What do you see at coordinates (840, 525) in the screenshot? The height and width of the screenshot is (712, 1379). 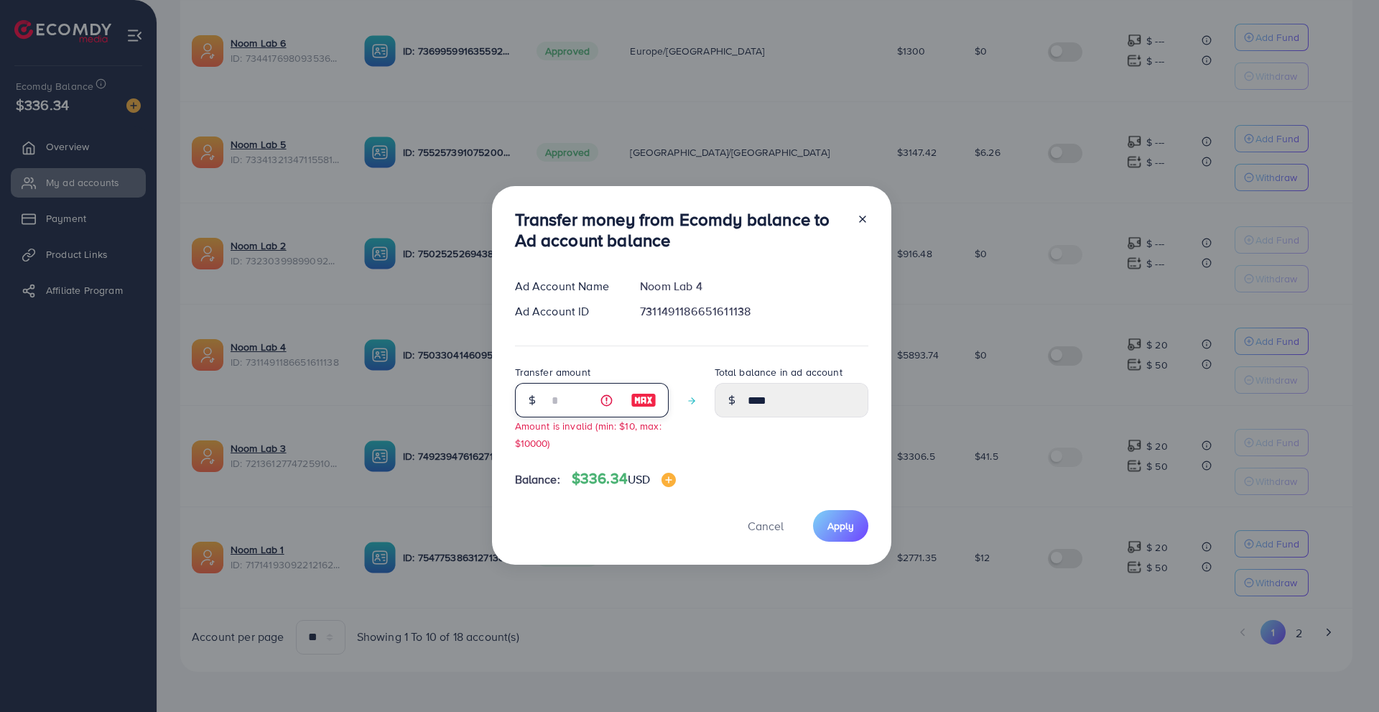 I see `button: Apply` at bounding box center [840, 525].